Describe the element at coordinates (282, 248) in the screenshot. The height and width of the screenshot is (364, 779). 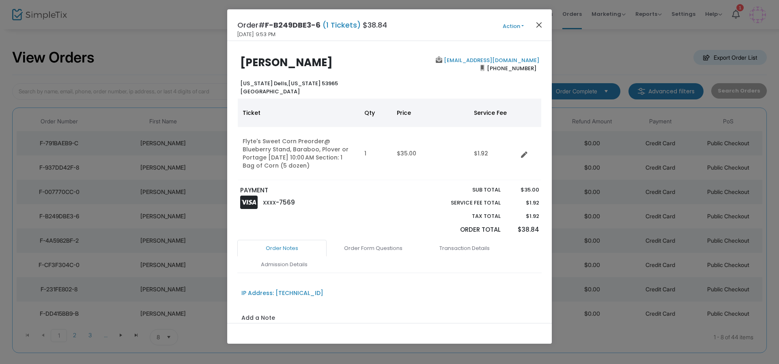
I see `a: Order Notes` at that location.